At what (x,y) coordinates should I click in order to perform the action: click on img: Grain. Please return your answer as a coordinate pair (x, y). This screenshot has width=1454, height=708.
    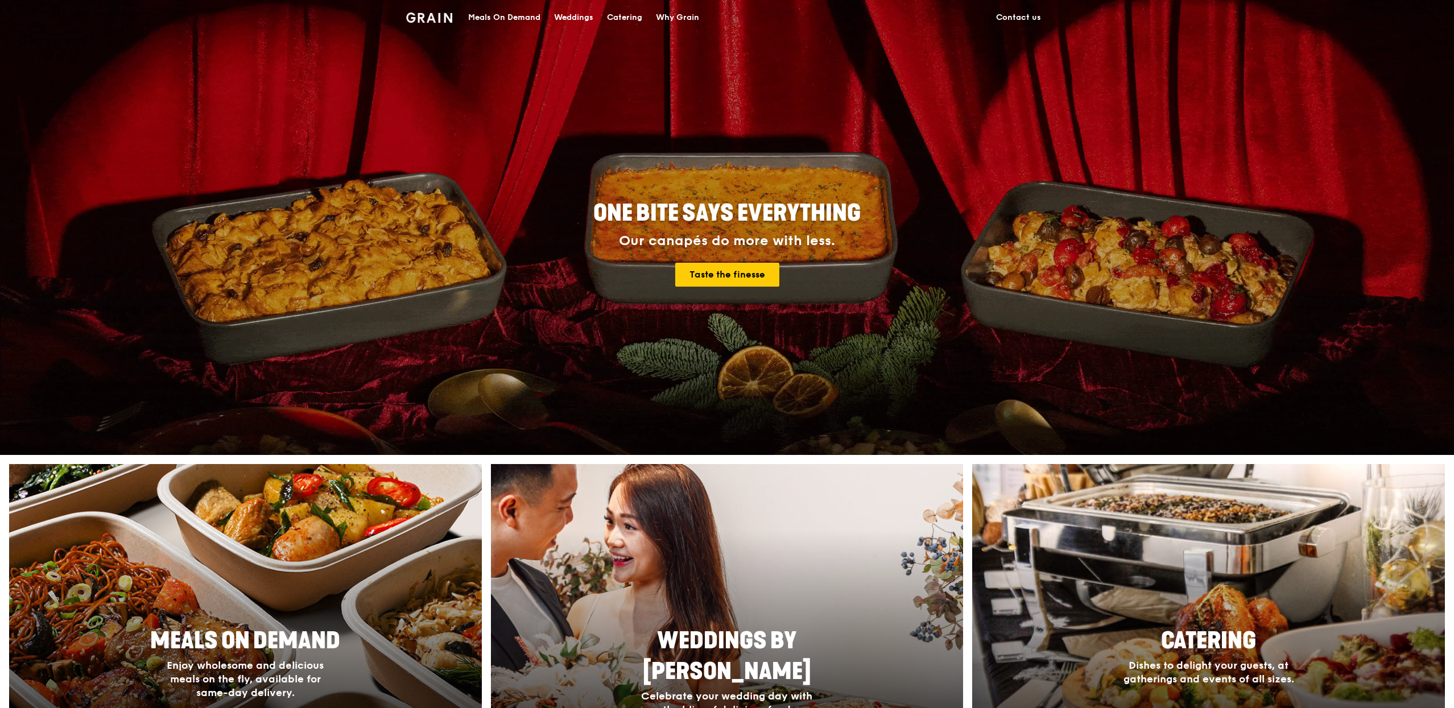
    Looking at the image, I should click on (429, 18).